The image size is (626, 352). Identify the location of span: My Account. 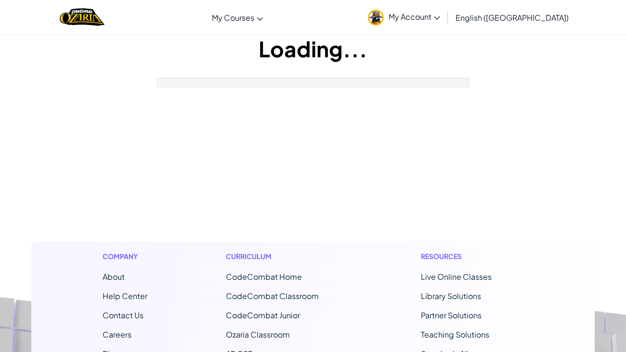
(414, 16).